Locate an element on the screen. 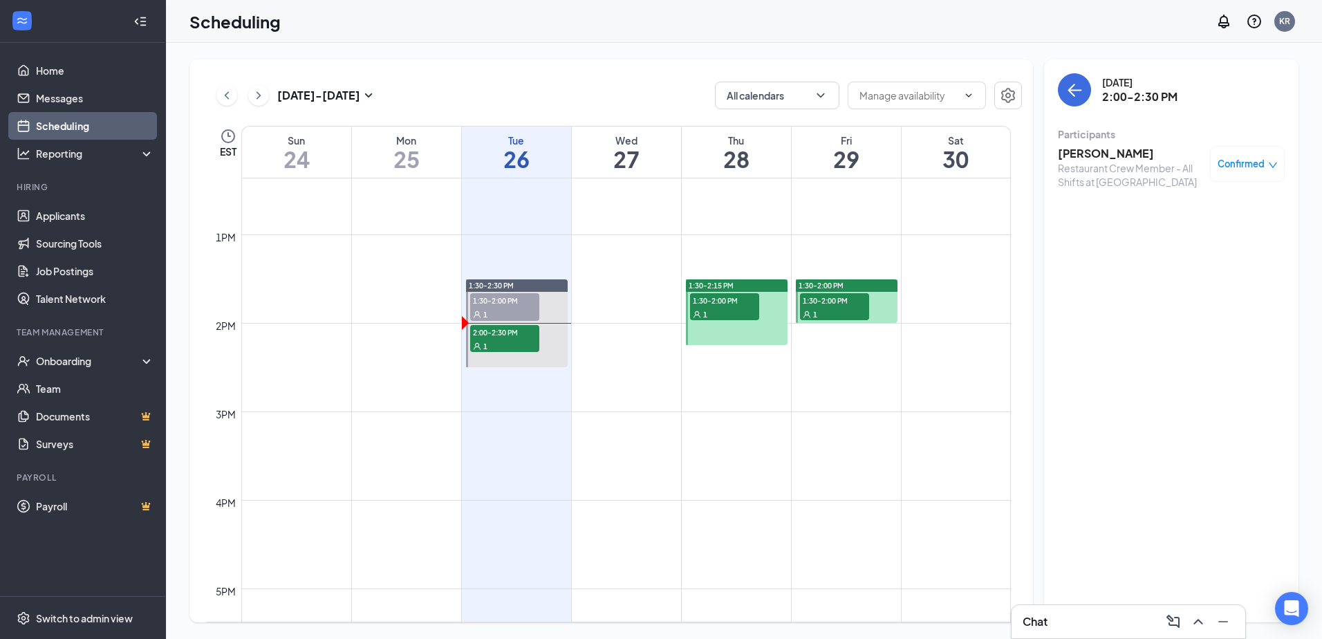  a: August 26, 2025 is located at coordinates (516, 152).